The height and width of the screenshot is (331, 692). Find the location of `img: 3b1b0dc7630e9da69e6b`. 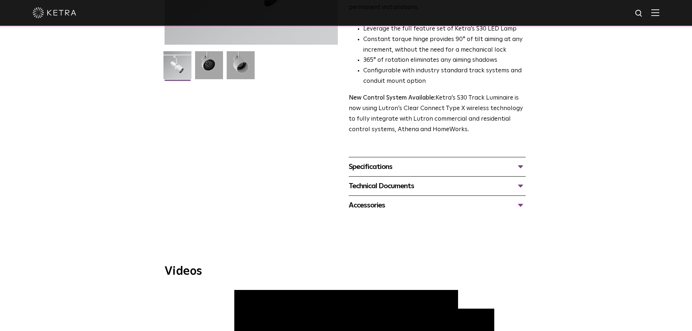

img: 3b1b0dc7630e9da69e6b is located at coordinates (209, 68).